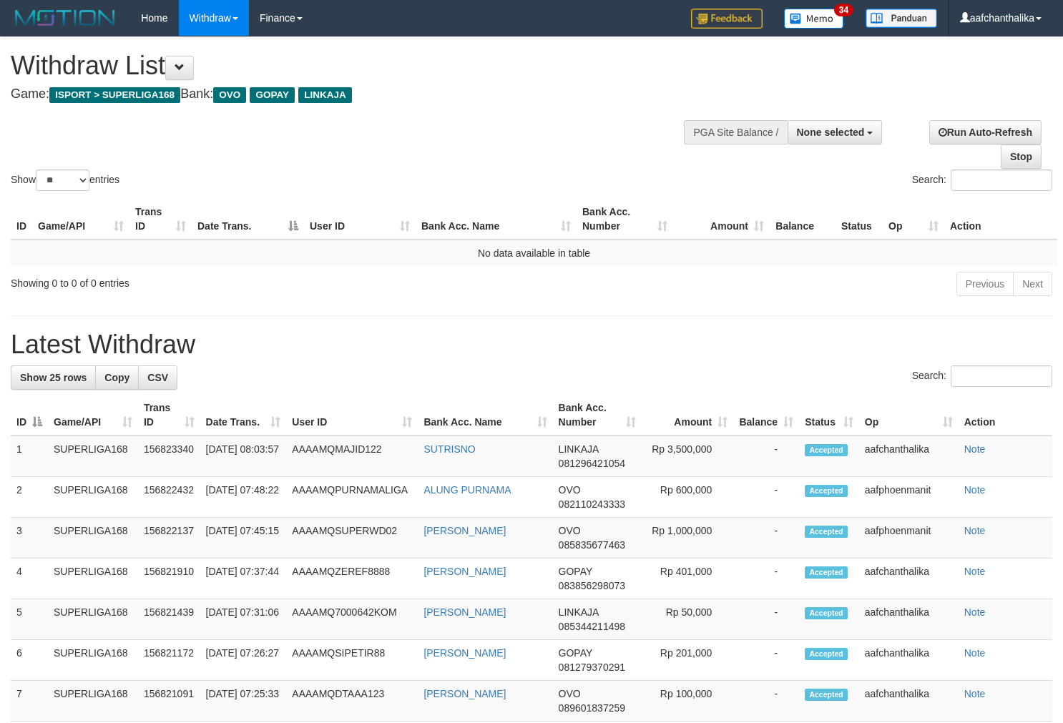 This screenshot has height=723, width=1063. Describe the element at coordinates (169, 456) in the screenshot. I see `td: 156823340` at that location.